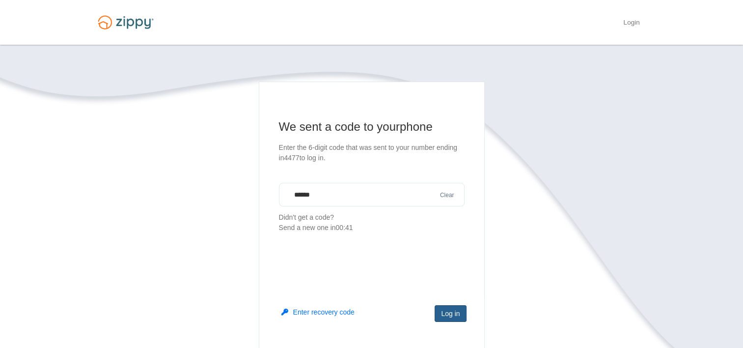  I want to click on button: Log in, so click(450, 313).